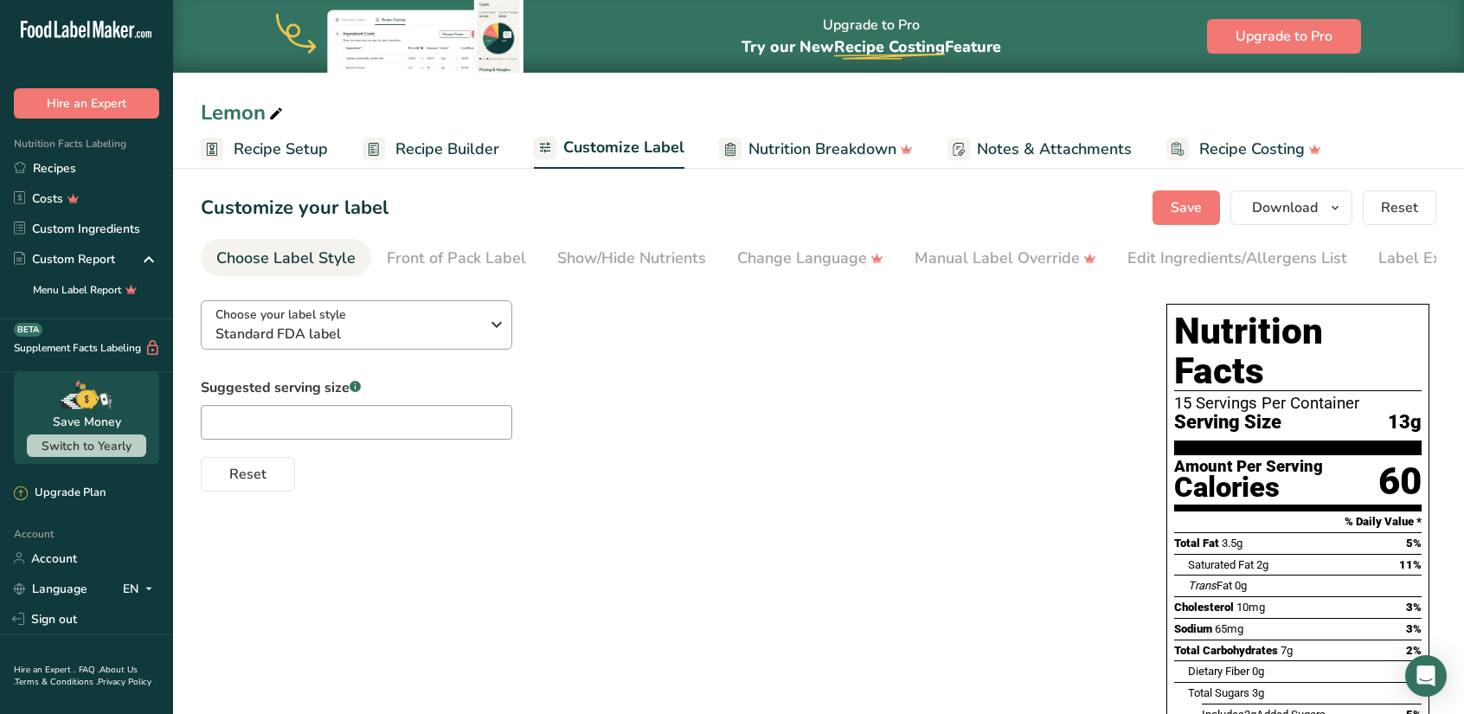 The image size is (1464, 714). What do you see at coordinates (1404, 422) in the screenshot?
I see `span: 13g` at bounding box center [1404, 422].